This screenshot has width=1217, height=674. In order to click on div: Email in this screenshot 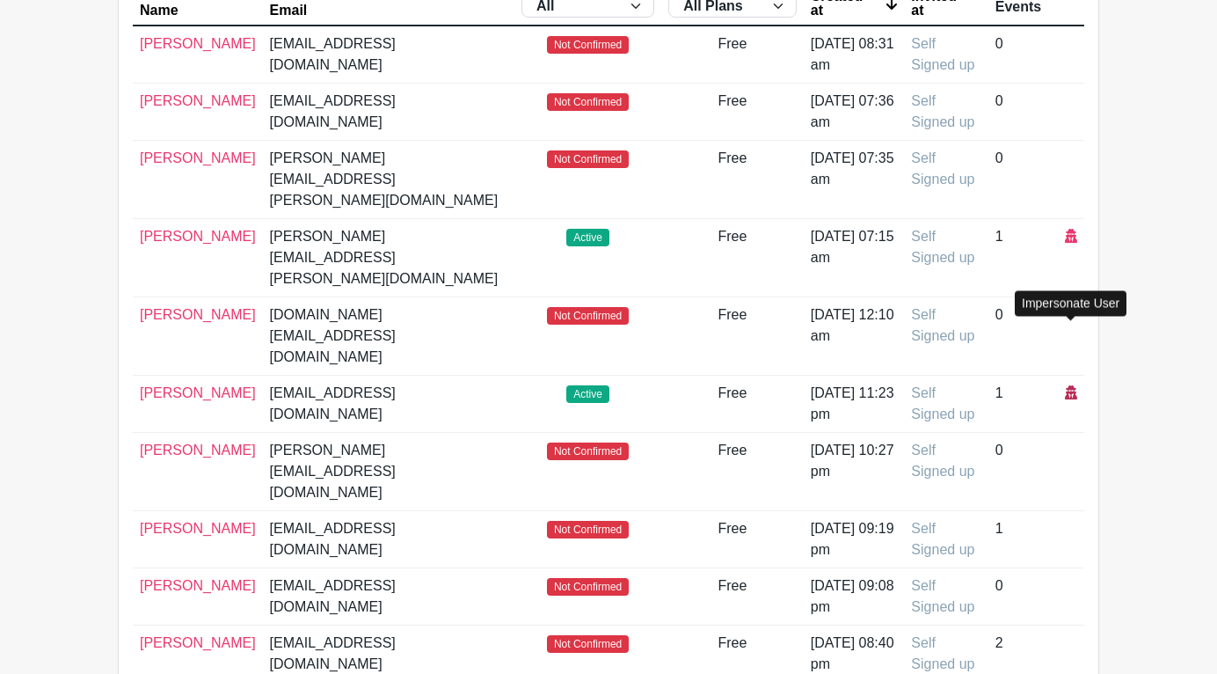, I will do `click(288, 11)`.